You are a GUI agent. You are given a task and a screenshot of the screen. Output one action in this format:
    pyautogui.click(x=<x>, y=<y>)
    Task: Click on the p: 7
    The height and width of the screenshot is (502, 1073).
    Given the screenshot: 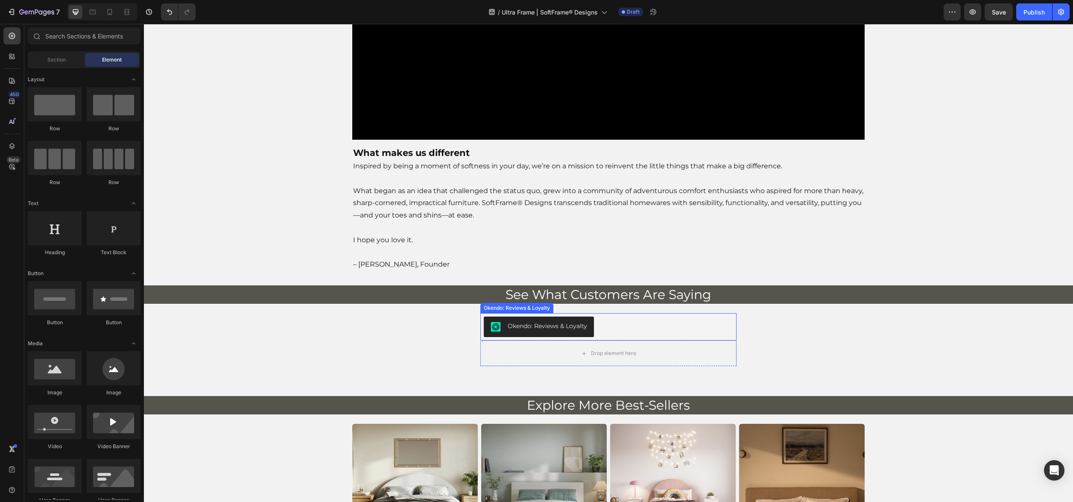 What is the action you would take?
    pyautogui.click(x=58, y=12)
    